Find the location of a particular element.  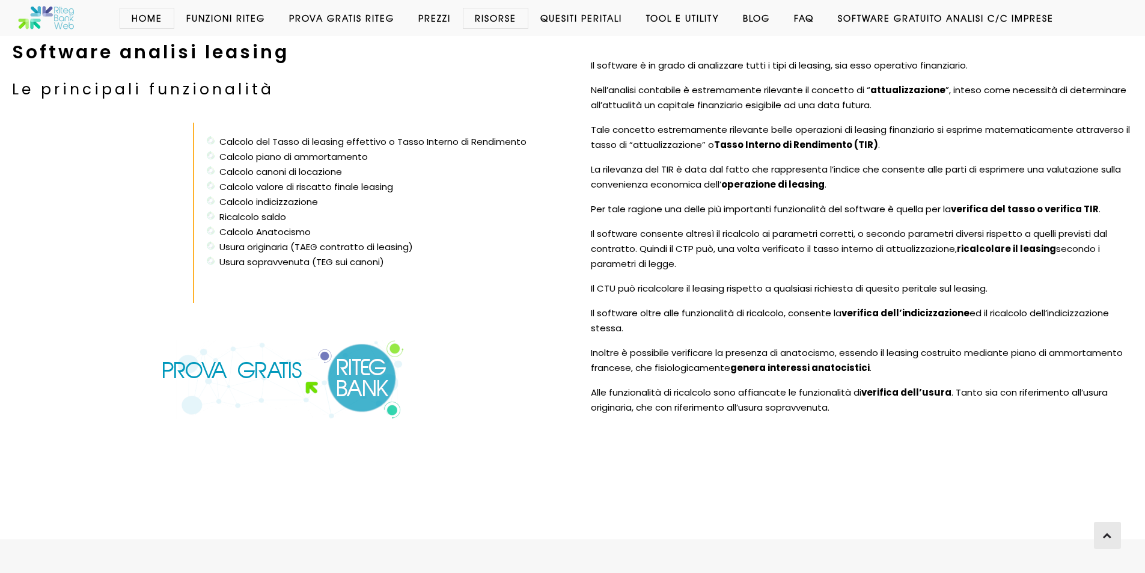

li: Calcolo Anatocismo is located at coordinates (380, 232).